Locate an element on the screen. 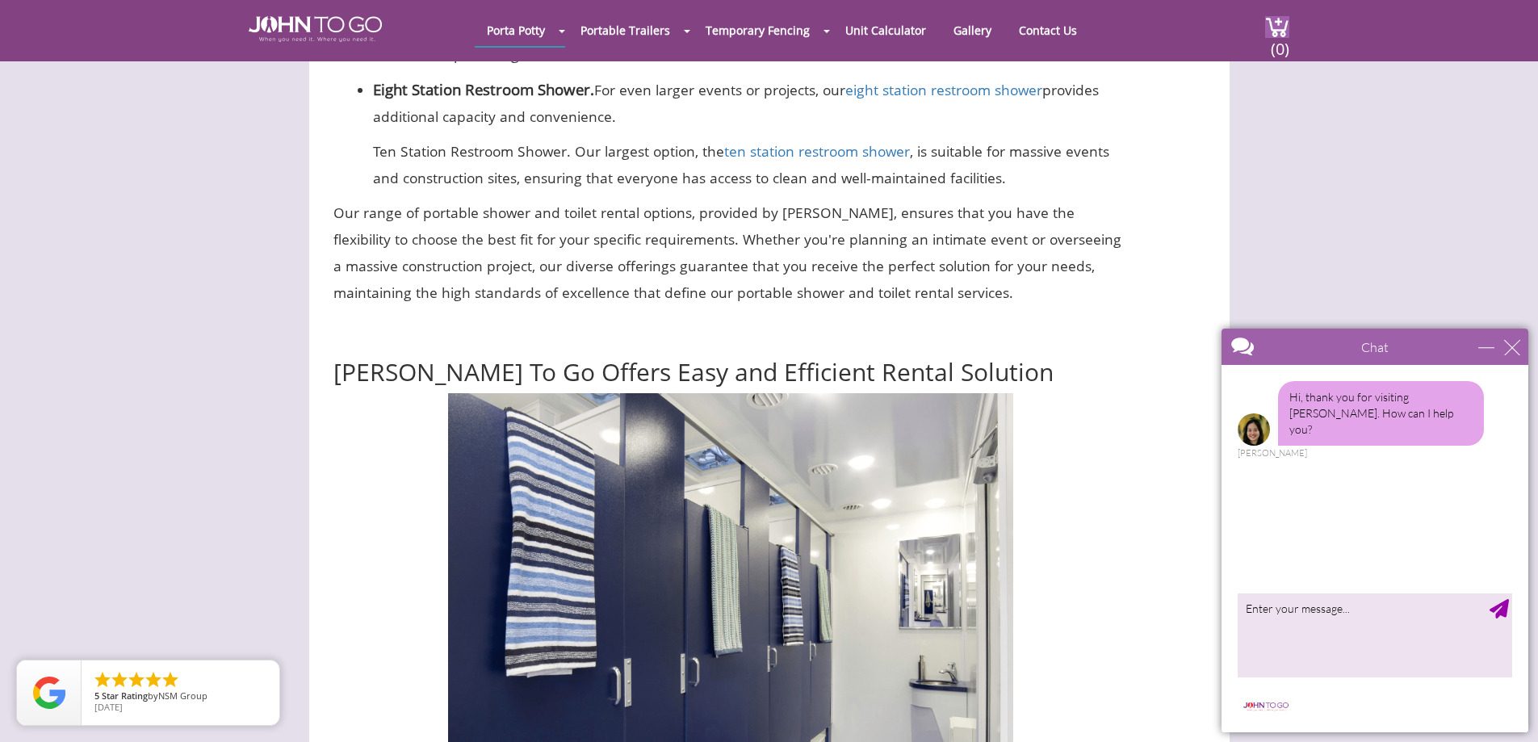  p: For even larger events or projects, our provides additional capacity and convenience. is located at coordinates (751, 103).